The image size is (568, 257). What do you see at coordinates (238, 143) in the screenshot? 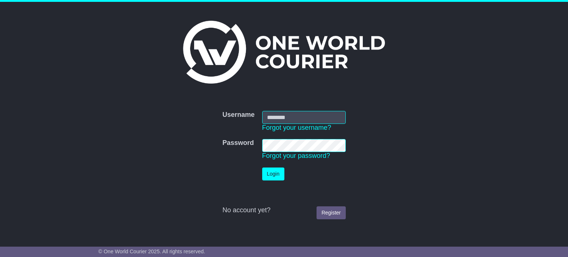
I see `label: Password` at bounding box center [238, 143].